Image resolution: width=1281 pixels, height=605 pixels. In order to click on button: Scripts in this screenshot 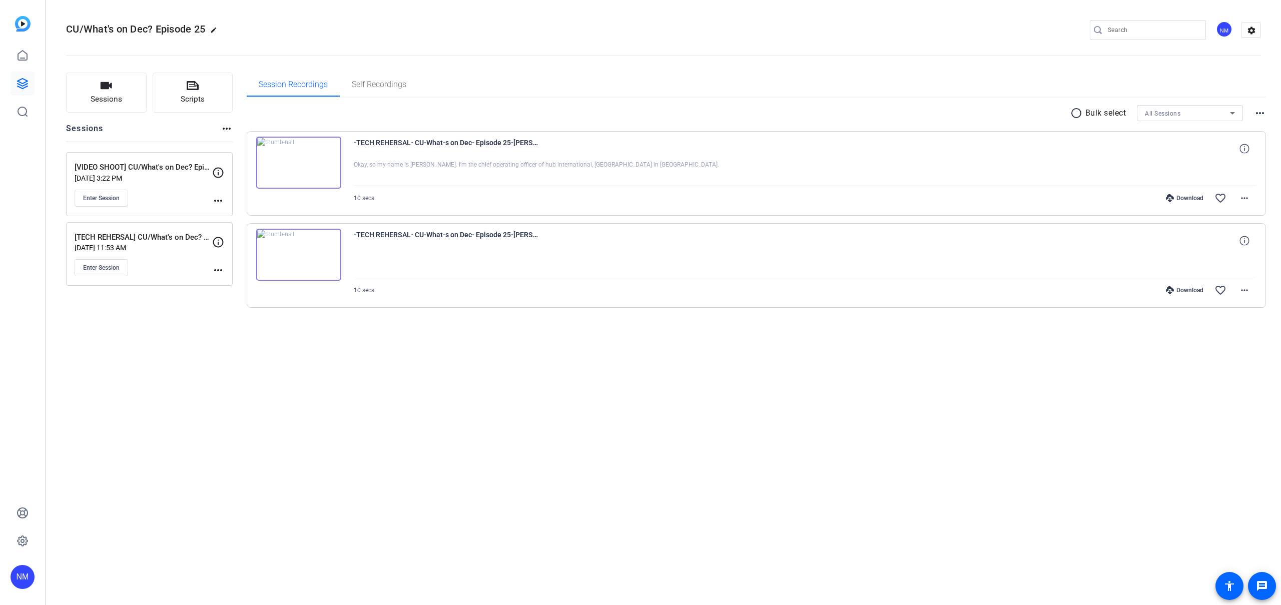, I will do `click(193, 93)`.